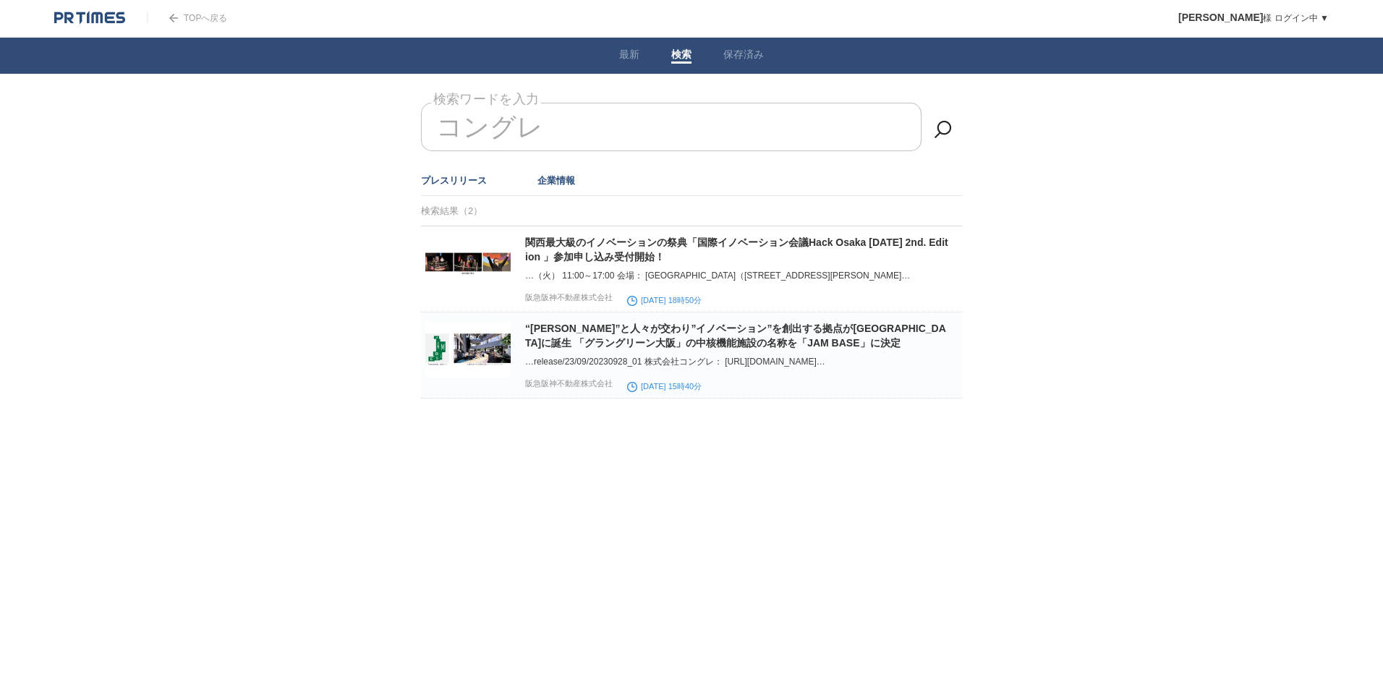  What do you see at coordinates (90, 18) in the screenshot?
I see `img: logo.png` at bounding box center [90, 18].